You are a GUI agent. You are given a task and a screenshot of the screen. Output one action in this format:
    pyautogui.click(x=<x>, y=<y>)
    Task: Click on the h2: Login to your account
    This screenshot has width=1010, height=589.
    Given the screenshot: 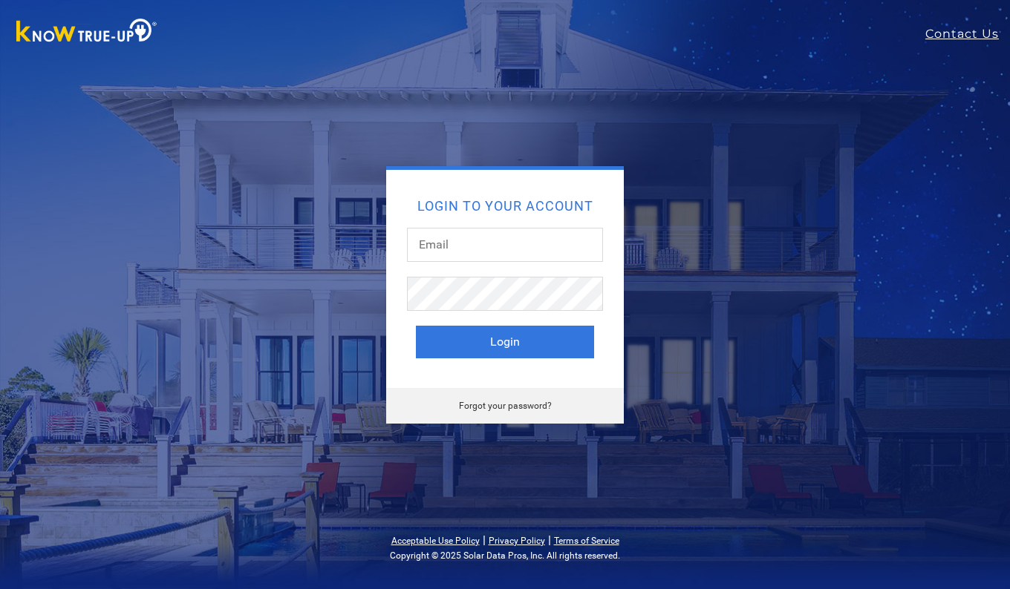 What is the action you would take?
    pyautogui.click(x=505, y=206)
    